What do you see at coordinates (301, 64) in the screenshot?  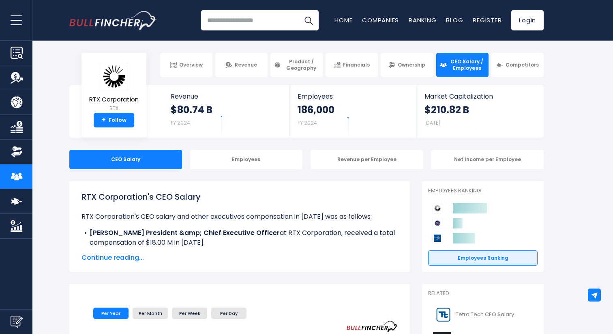 I see `span: Product / Geography` at bounding box center [301, 64].